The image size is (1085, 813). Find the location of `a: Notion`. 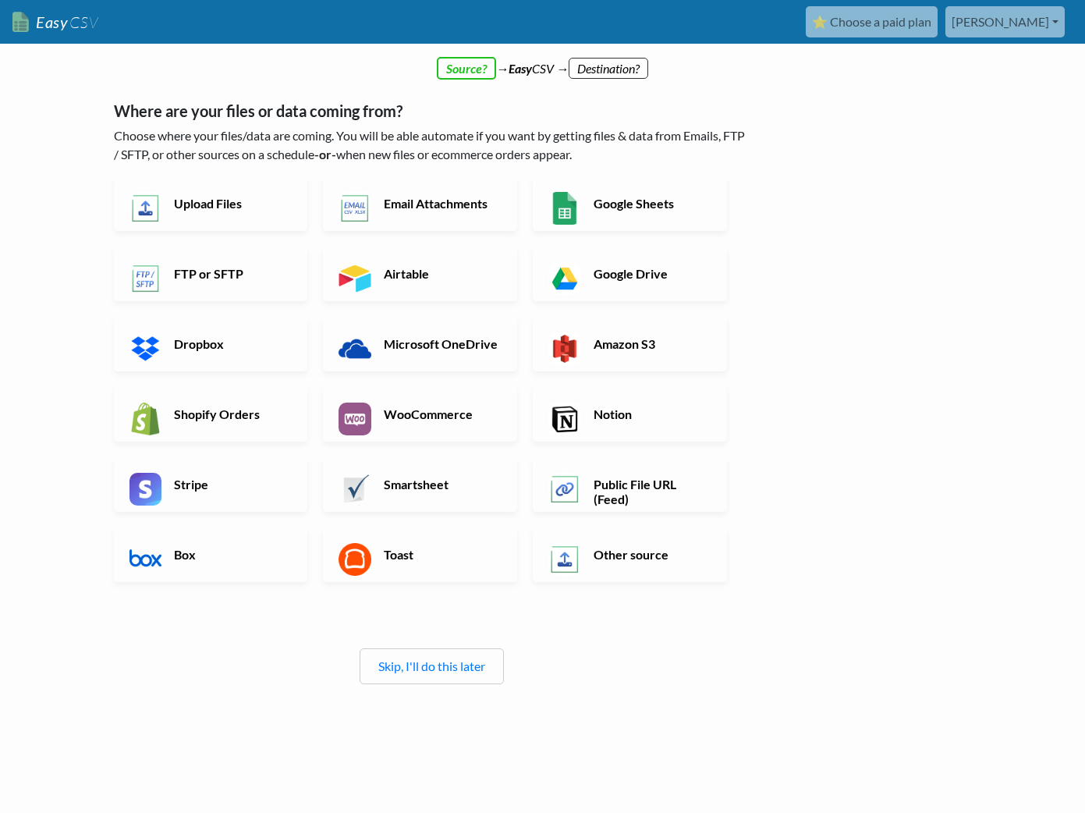

a: Notion is located at coordinates (630, 414).